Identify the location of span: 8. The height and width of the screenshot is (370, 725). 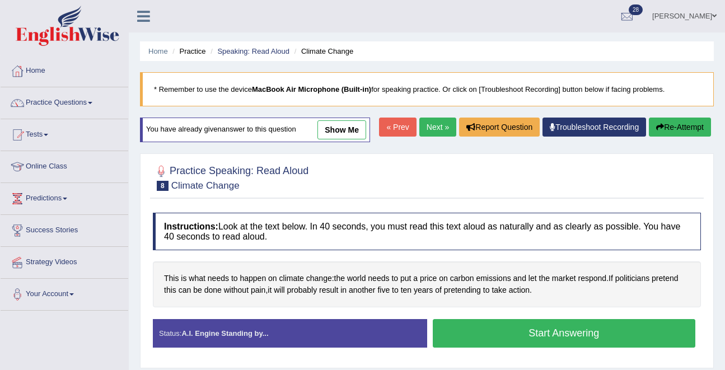
(162, 186).